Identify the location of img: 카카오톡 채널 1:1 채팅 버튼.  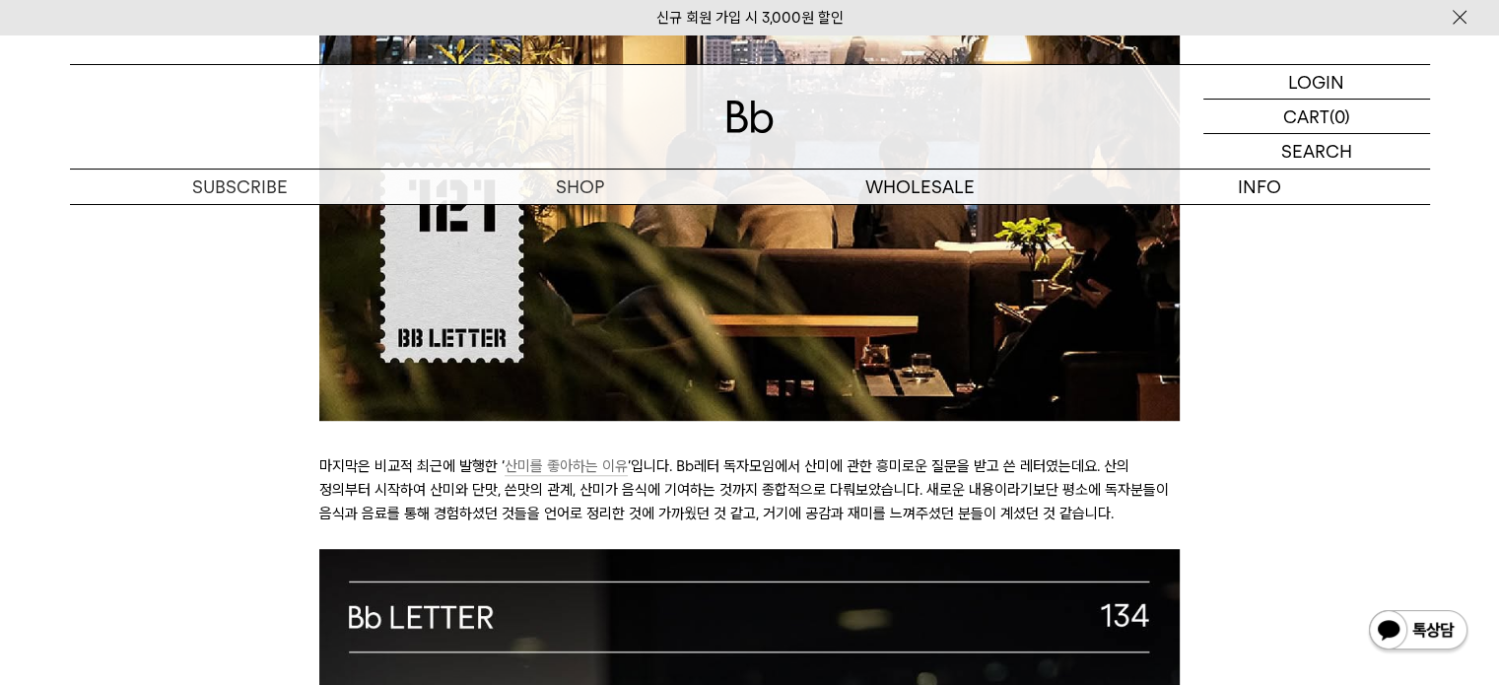
(1418, 632).